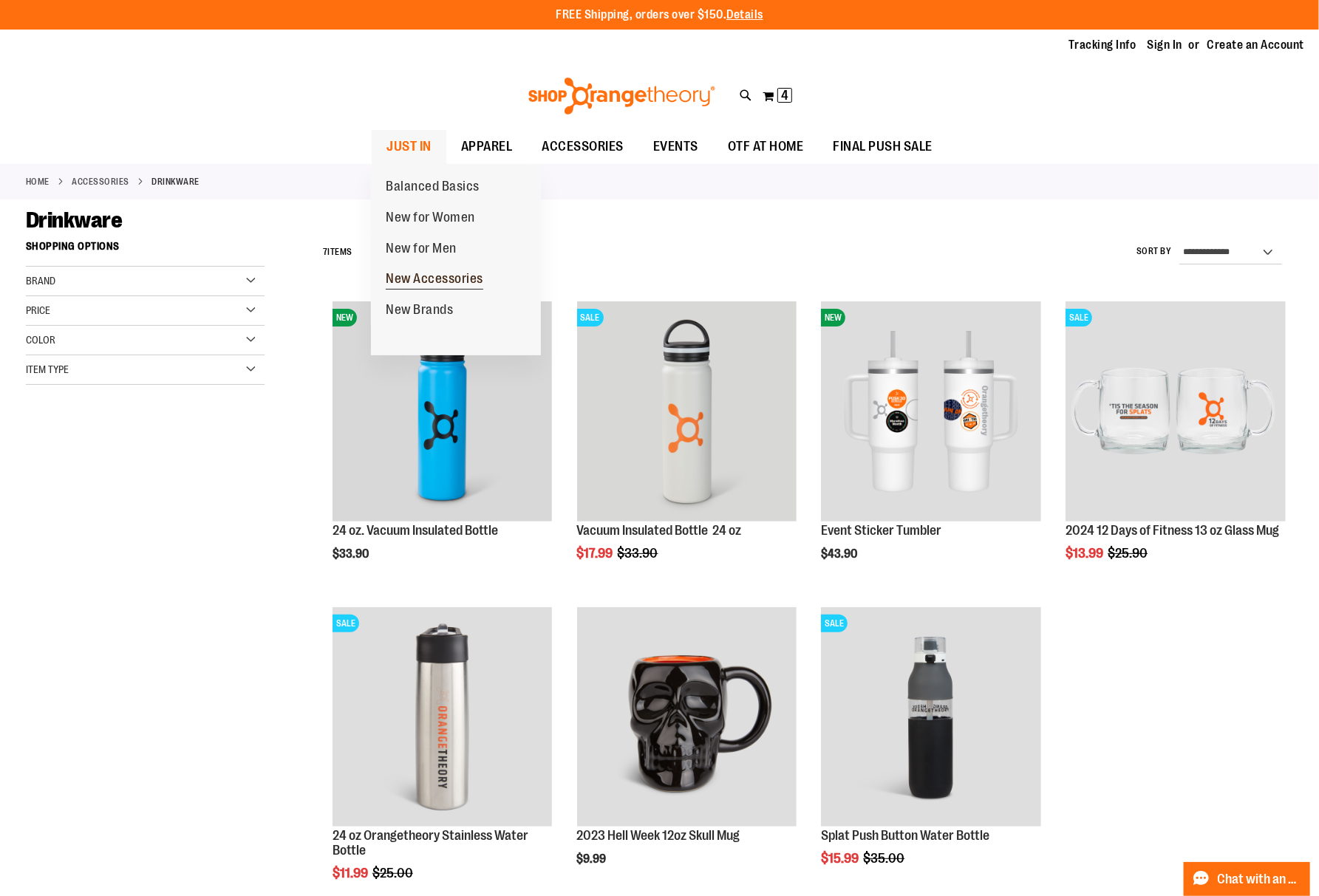 The image size is (1319, 896). What do you see at coordinates (1176, 412) in the screenshot?
I see `a: Main image of 2024 12 Days of Fitness 13 oz Glass MugSALE` at bounding box center [1176, 412].